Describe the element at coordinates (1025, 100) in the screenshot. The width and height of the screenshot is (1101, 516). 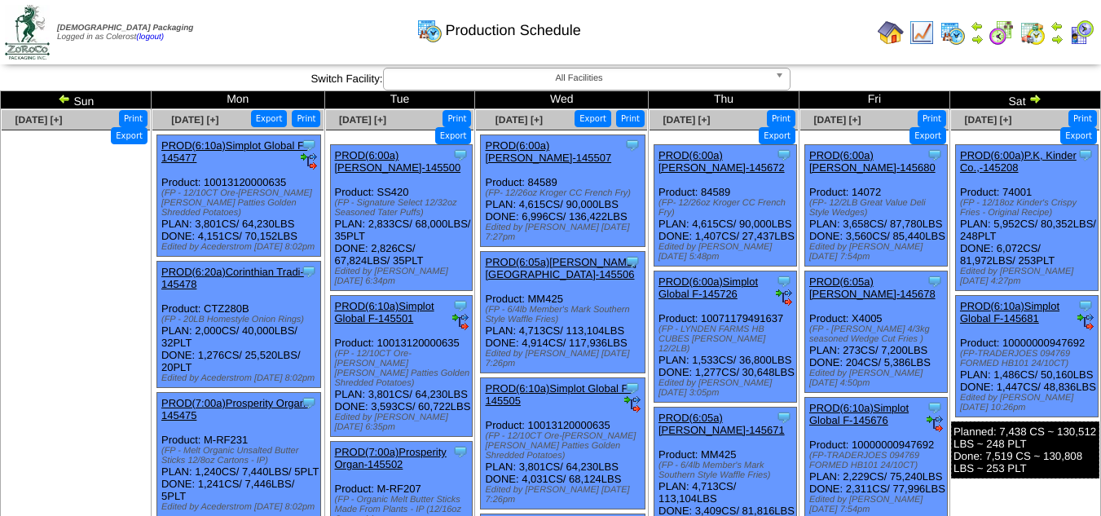
I see `td: Sat` at that location.